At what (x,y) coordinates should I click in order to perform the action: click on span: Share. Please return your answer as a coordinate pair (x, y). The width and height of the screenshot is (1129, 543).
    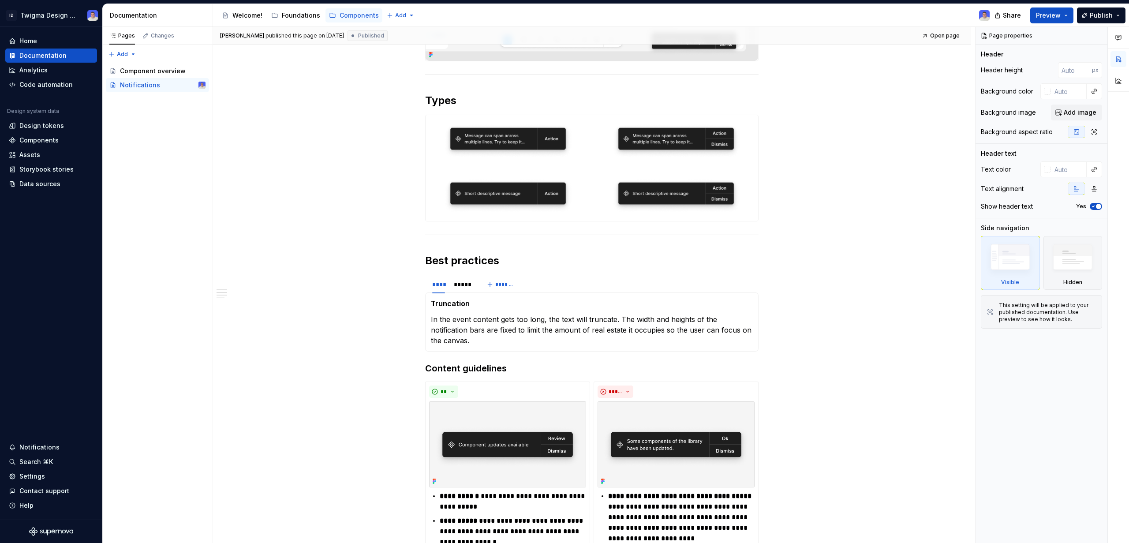
    Looking at the image, I should click on (1012, 15).